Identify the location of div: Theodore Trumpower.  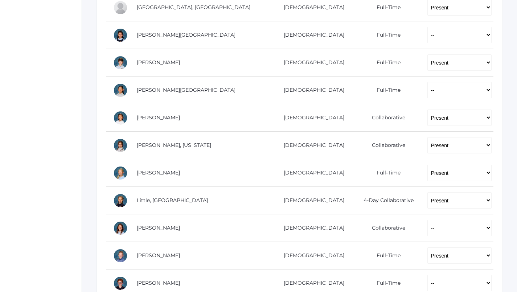
(120, 283).